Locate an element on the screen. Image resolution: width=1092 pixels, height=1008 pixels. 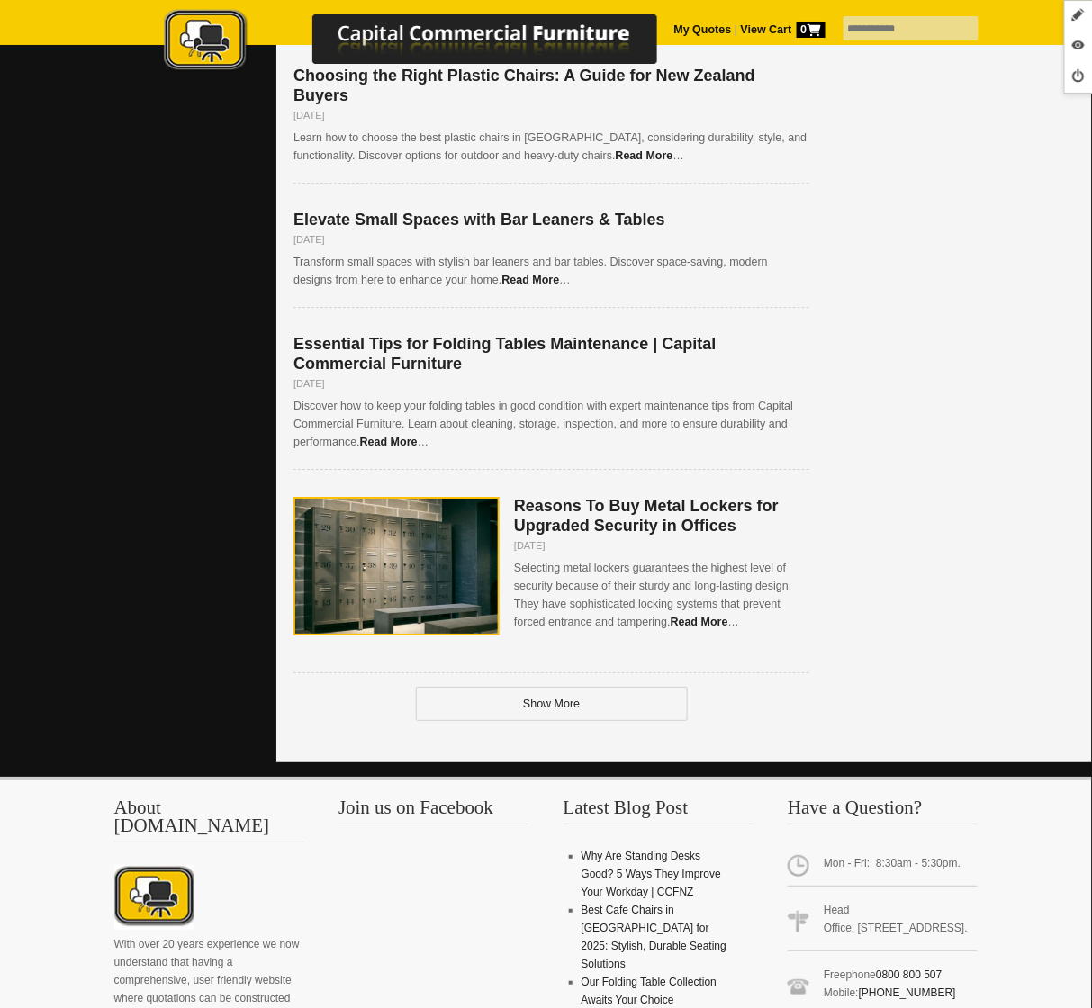
p: Selecting metal lockers guarantees the highest level of security because of their sturdy and long... is located at coordinates (551, 595).